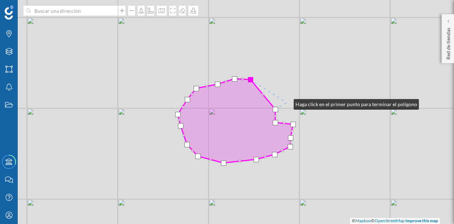  I want to click on a: Improve this map, so click(421, 220).